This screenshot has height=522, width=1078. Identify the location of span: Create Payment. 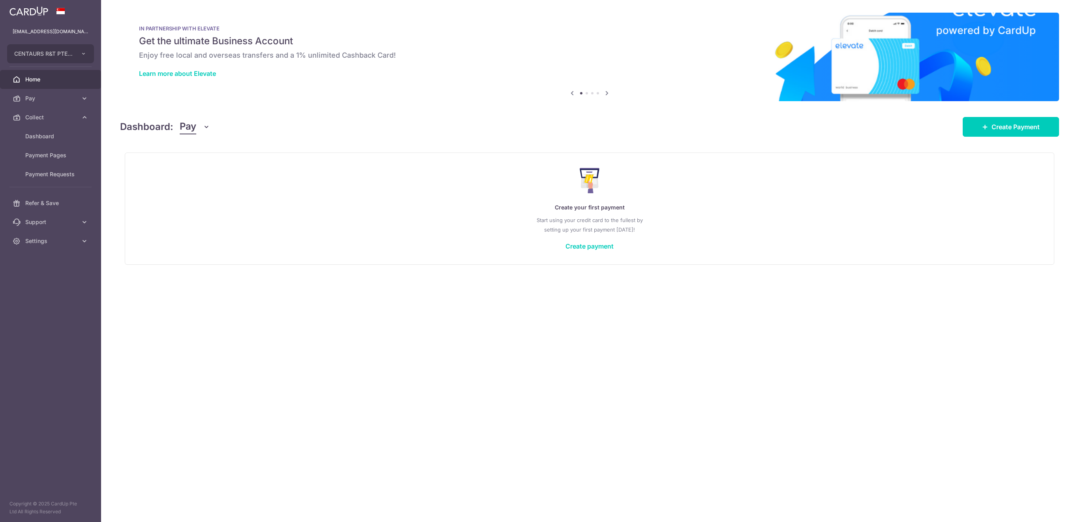
(1016, 127).